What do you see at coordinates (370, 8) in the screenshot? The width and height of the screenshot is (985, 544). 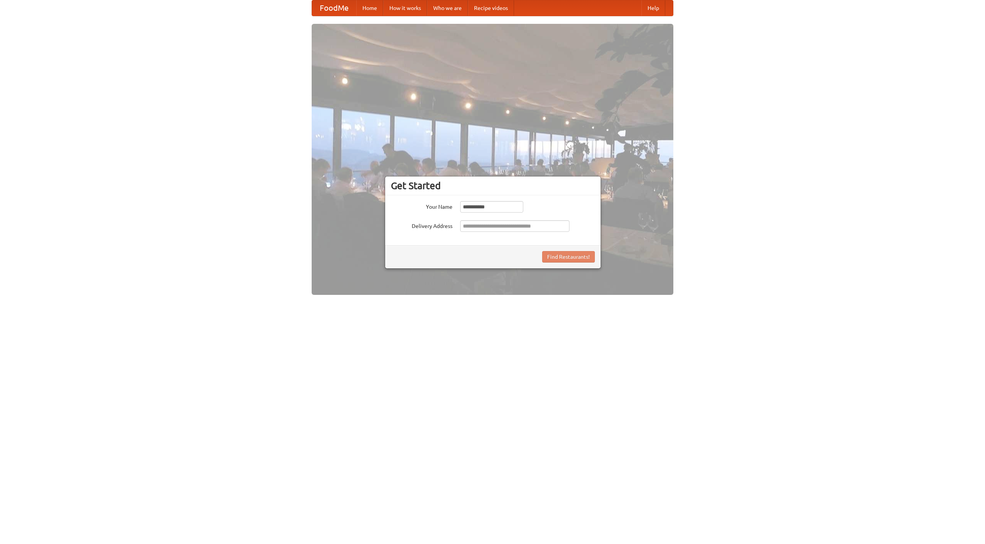 I see `a: Home` at bounding box center [370, 8].